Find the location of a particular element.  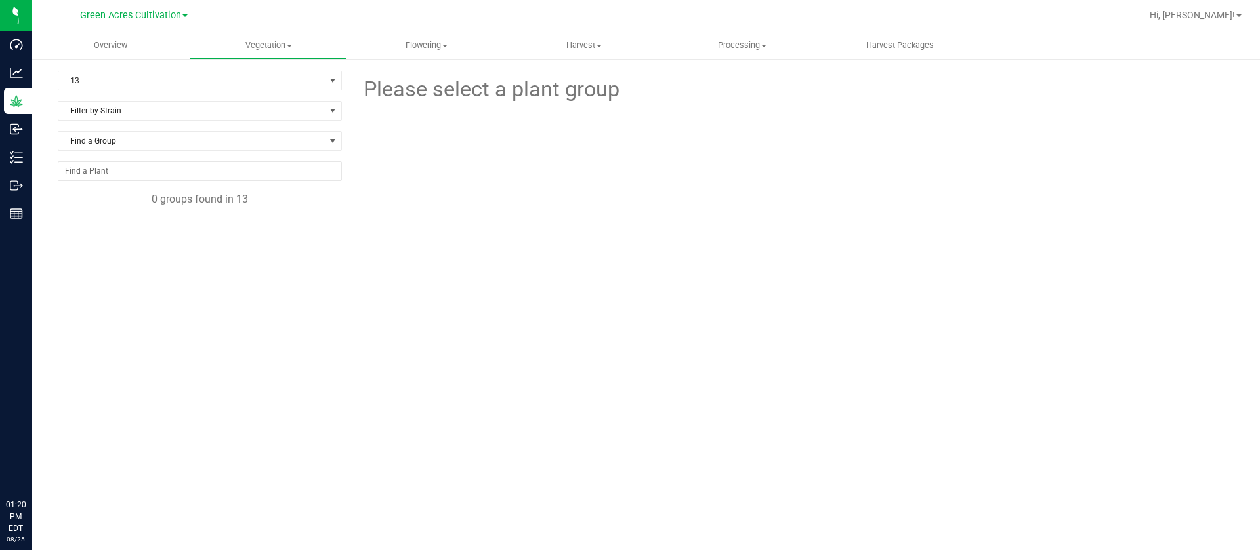

a: Processing is located at coordinates (742, 45).